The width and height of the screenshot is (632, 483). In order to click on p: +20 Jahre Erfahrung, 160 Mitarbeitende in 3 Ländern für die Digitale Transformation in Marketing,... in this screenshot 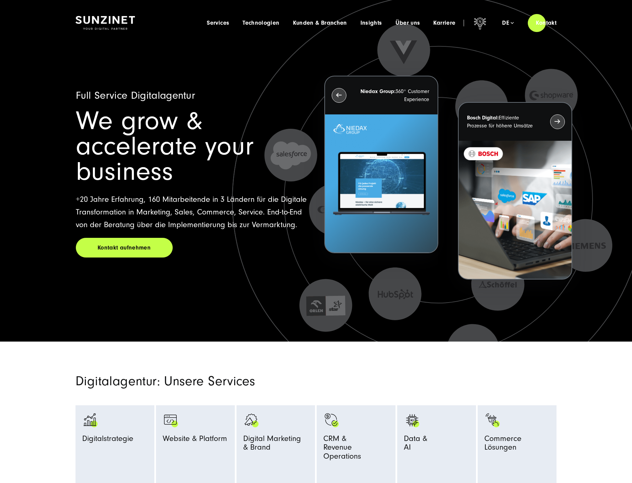, I will do `click(192, 212)`.